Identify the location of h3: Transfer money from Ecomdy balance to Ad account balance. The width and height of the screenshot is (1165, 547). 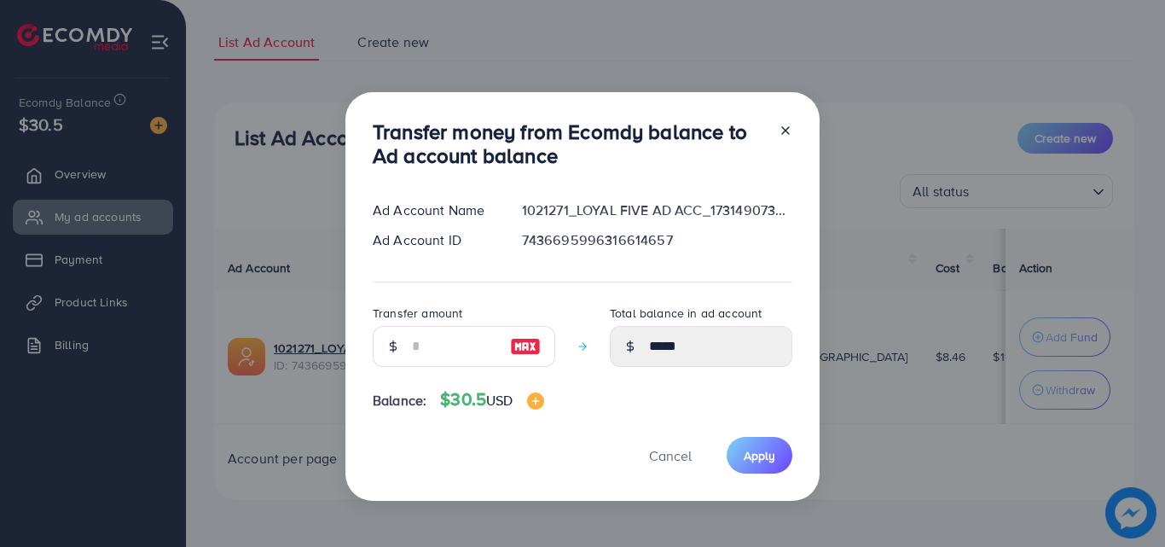
(569, 144).